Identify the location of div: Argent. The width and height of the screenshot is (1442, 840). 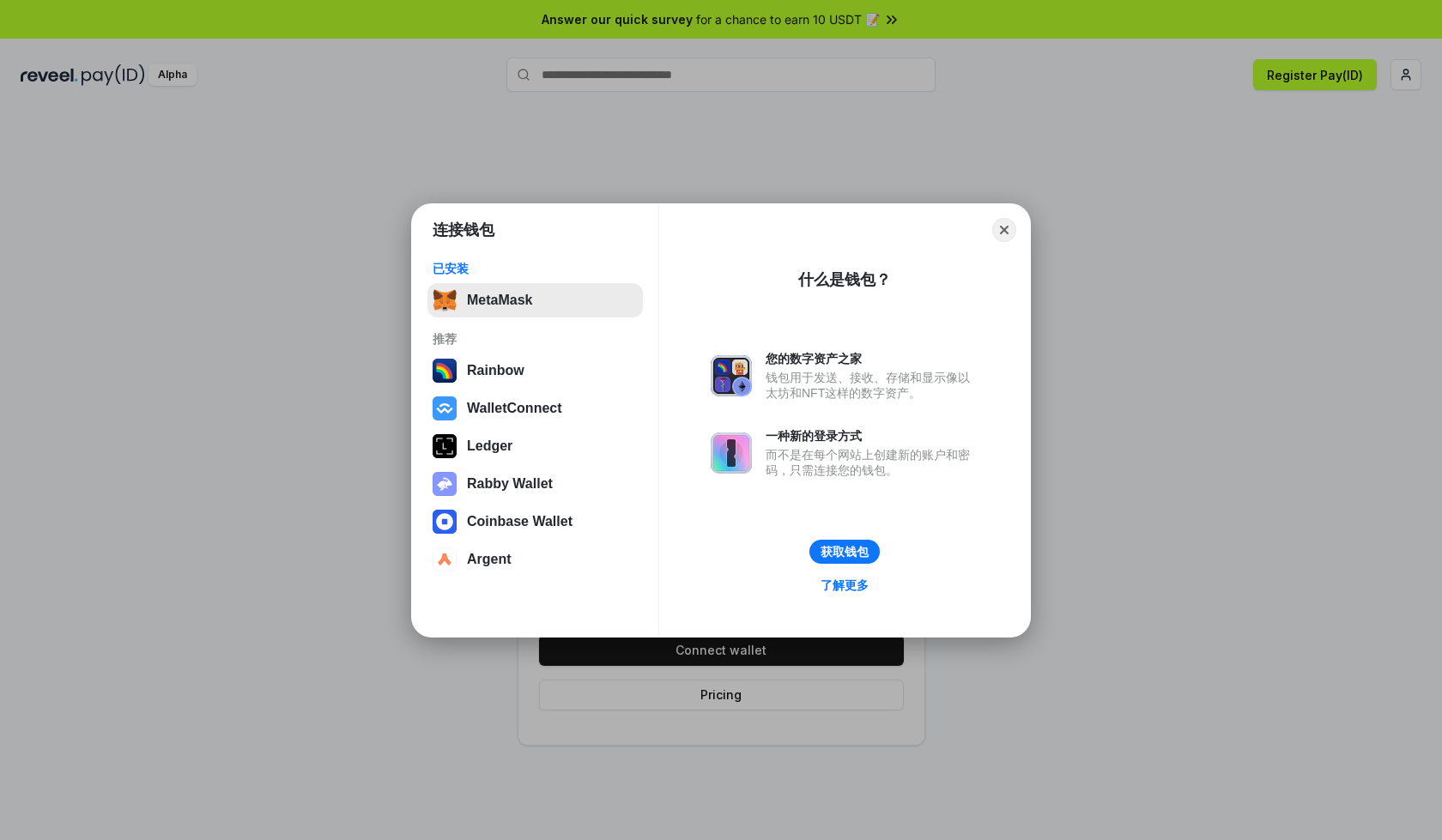
(489, 560).